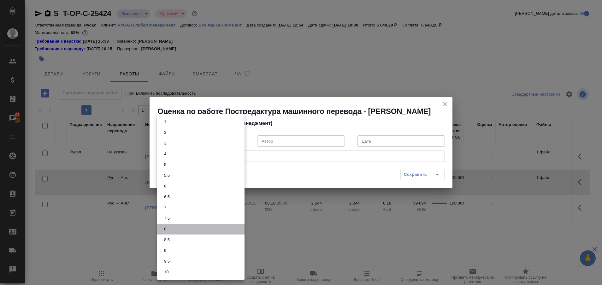 This screenshot has width=602, height=285. Describe the element at coordinates (165, 251) in the screenshot. I see `button: 9` at that location.